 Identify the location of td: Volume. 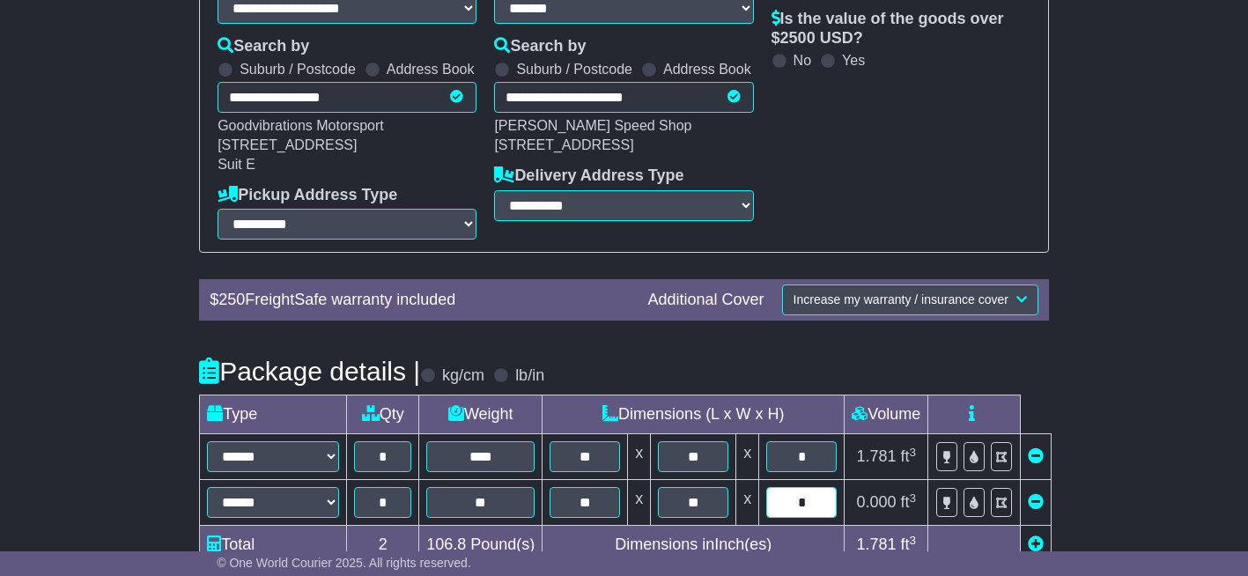
(886, 415).